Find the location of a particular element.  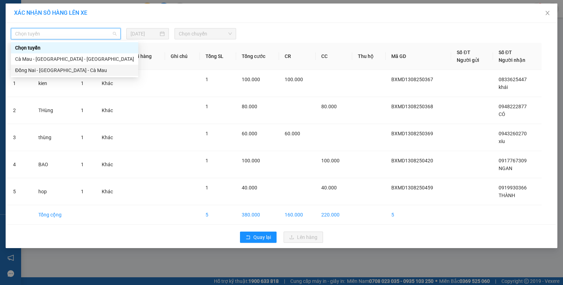

span: BXMD1308250459 is located at coordinates (412, 188).